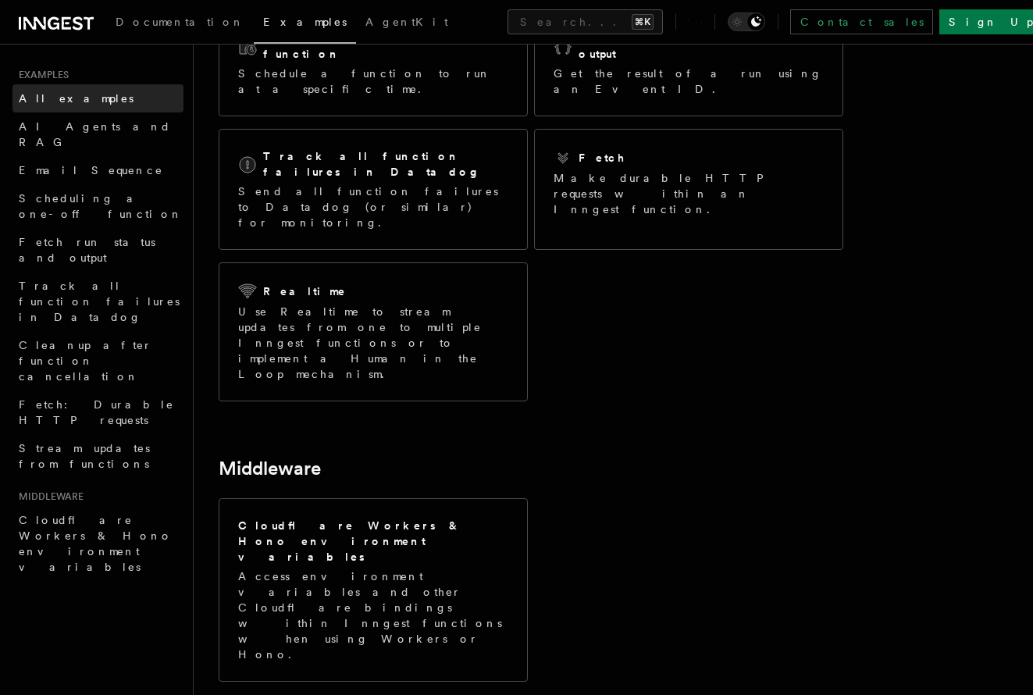 The height and width of the screenshot is (695, 1033). Describe the element at coordinates (407, 23) in the screenshot. I see `a: AgentKit` at that location.